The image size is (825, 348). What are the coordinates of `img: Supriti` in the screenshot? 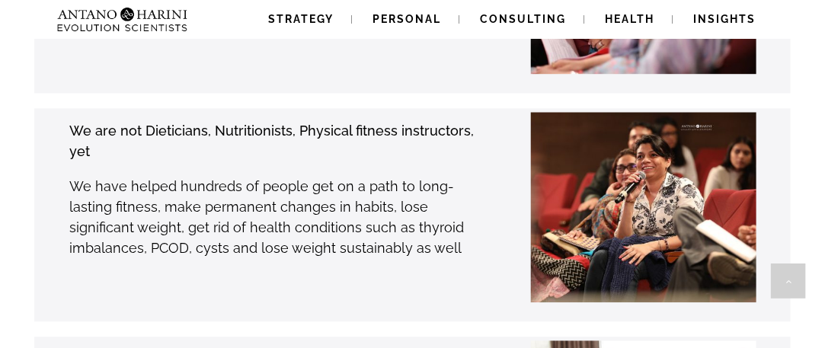 It's located at (640, 207).